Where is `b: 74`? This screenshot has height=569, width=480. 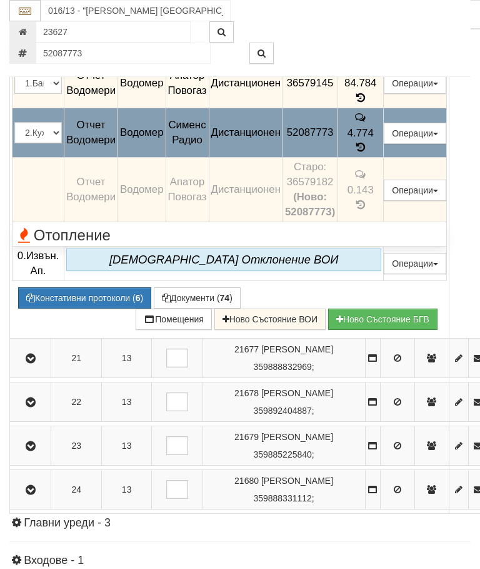
b: 74 is located at coordinates (225, 298).